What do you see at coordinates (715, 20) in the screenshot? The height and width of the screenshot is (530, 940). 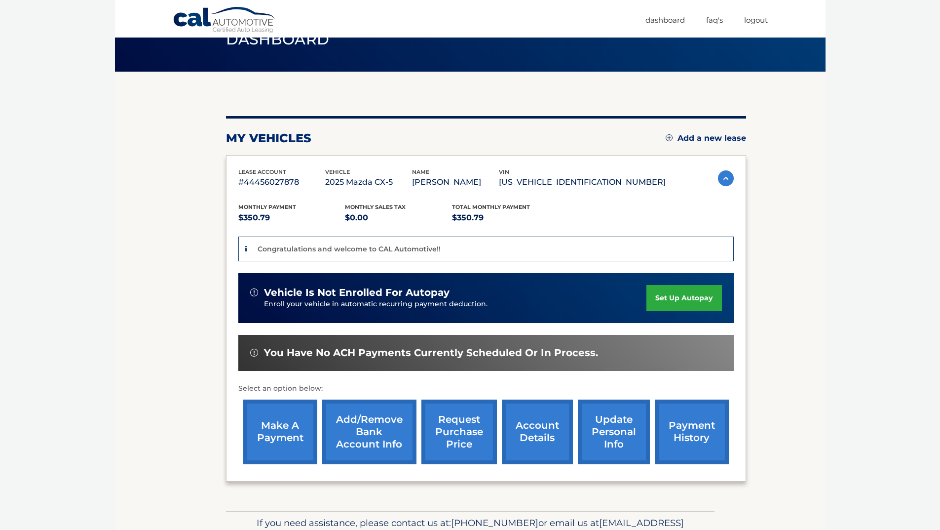 I see `a: FAQ's` at bounding box center [715, 20].